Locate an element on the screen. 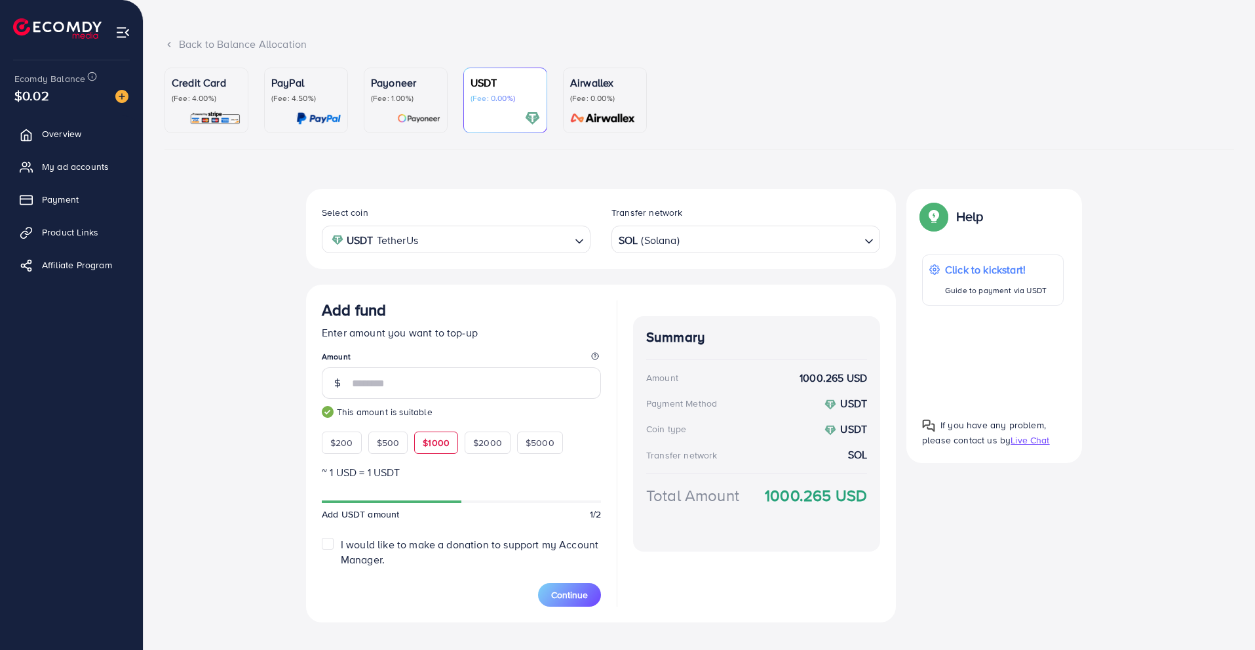 The height and width of the screenshot is (650, 1255). small: This amount is suitable is located at coordinates (462, 412).